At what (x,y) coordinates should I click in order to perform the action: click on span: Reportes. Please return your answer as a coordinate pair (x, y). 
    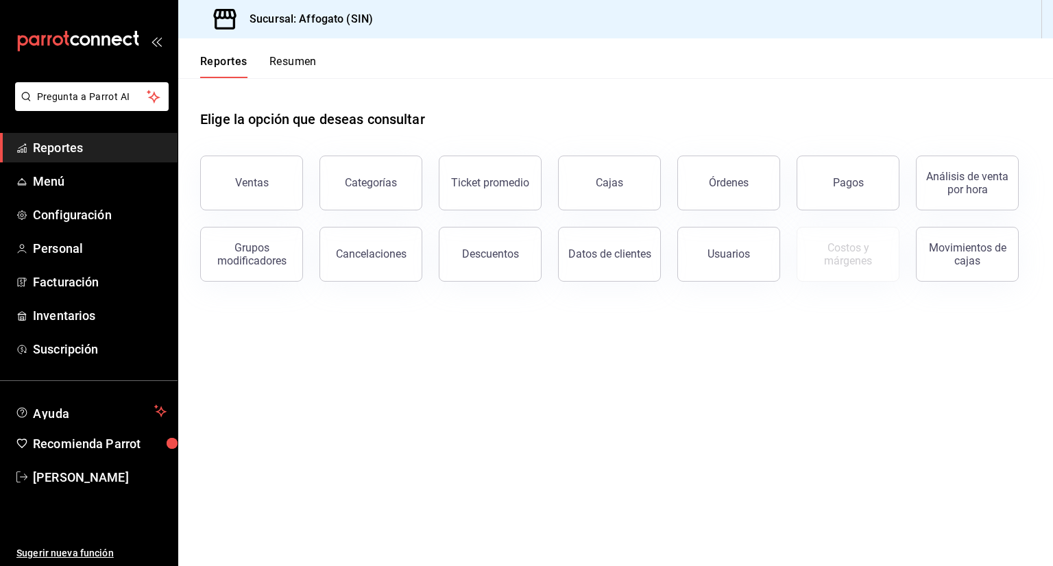
    Looking at the image, I should click on (99, 147).